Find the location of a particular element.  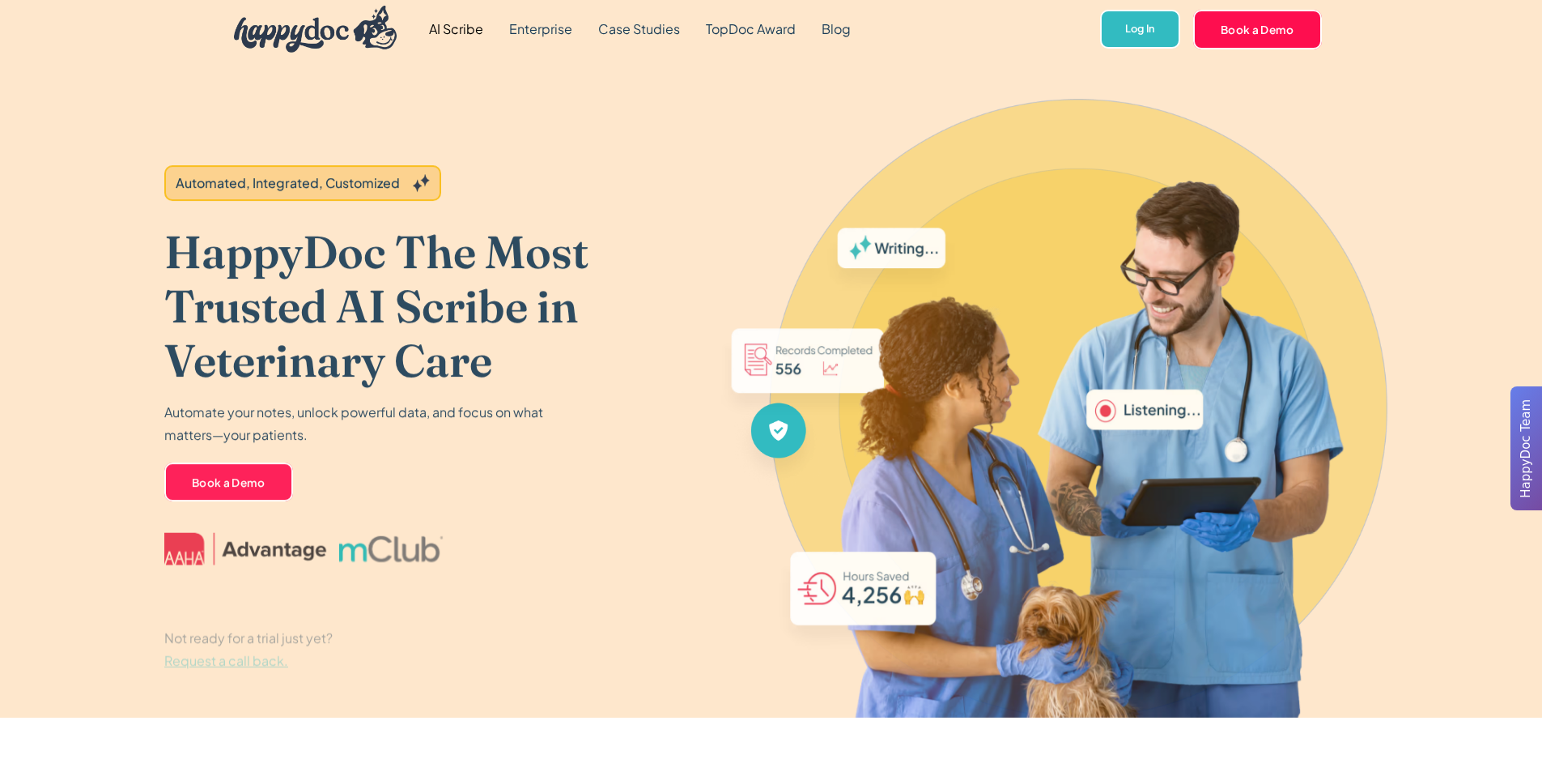

img: mclub logo is located at coordinates (390, 548).